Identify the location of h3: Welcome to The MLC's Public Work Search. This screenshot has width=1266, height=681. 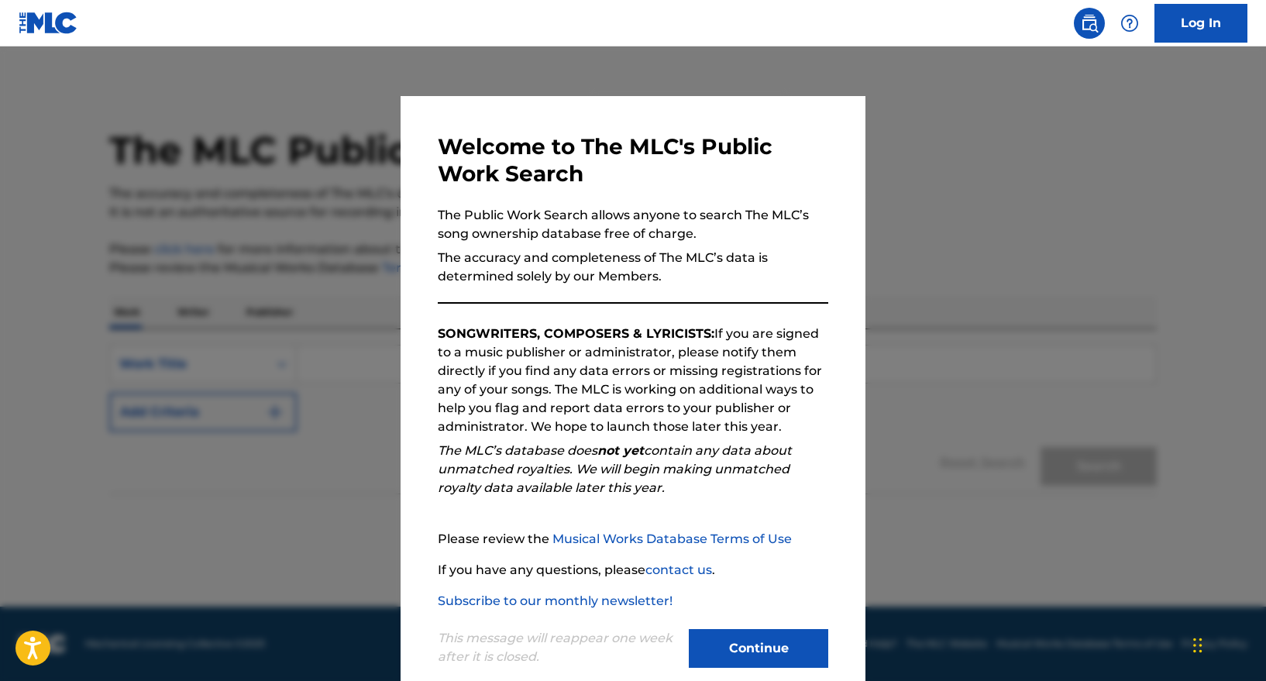
(633, 160).